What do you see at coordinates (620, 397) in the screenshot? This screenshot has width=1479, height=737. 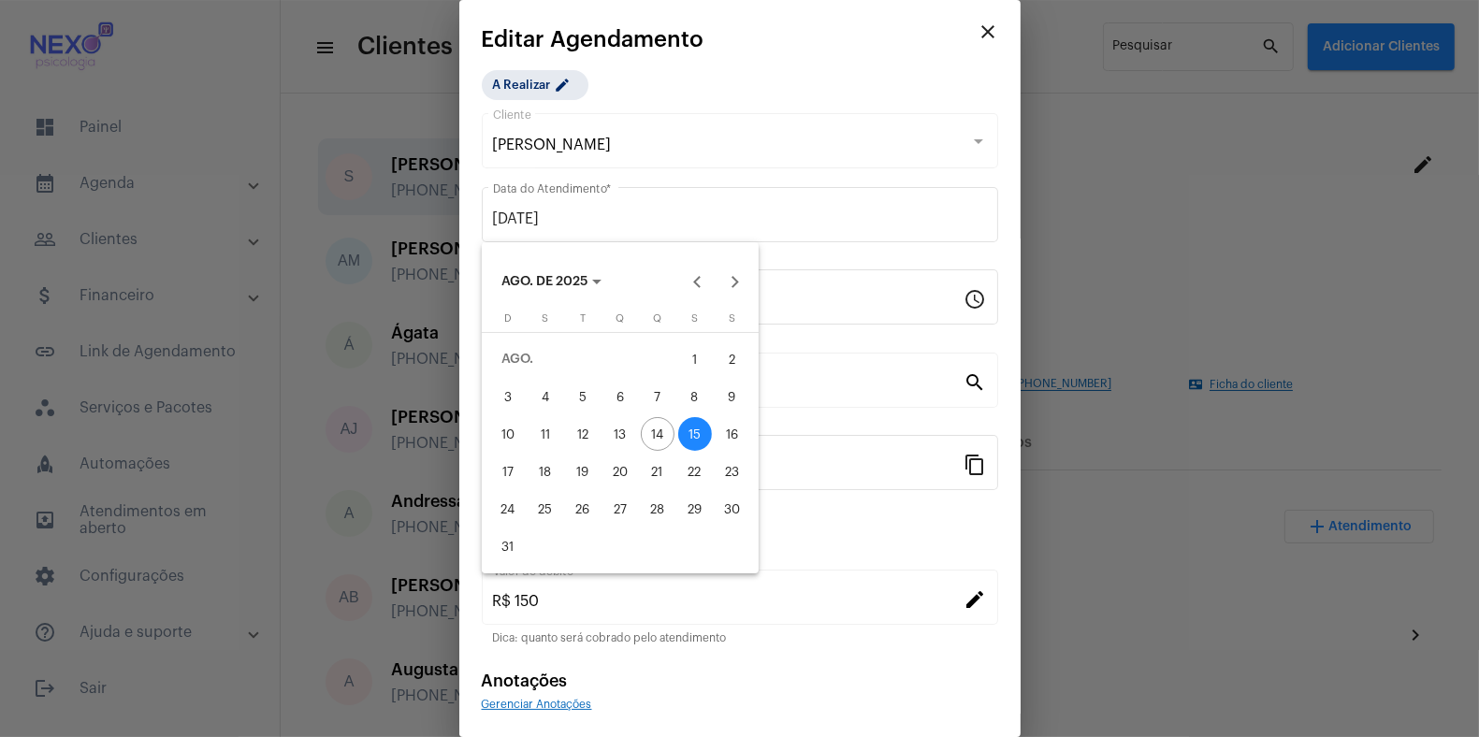 I see `div: 6` at bounding box center [620, 397].